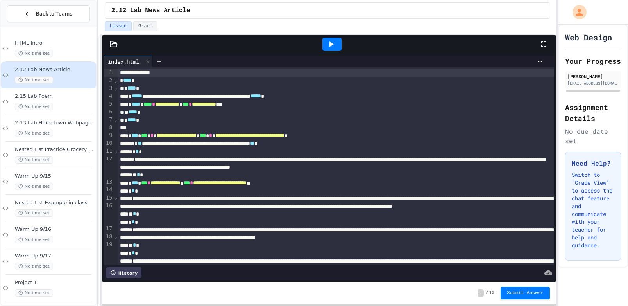 The image size is (628, 306). Describe the element at coordinates (109, 96) in the screenshot. I see `div: 4` at that location.